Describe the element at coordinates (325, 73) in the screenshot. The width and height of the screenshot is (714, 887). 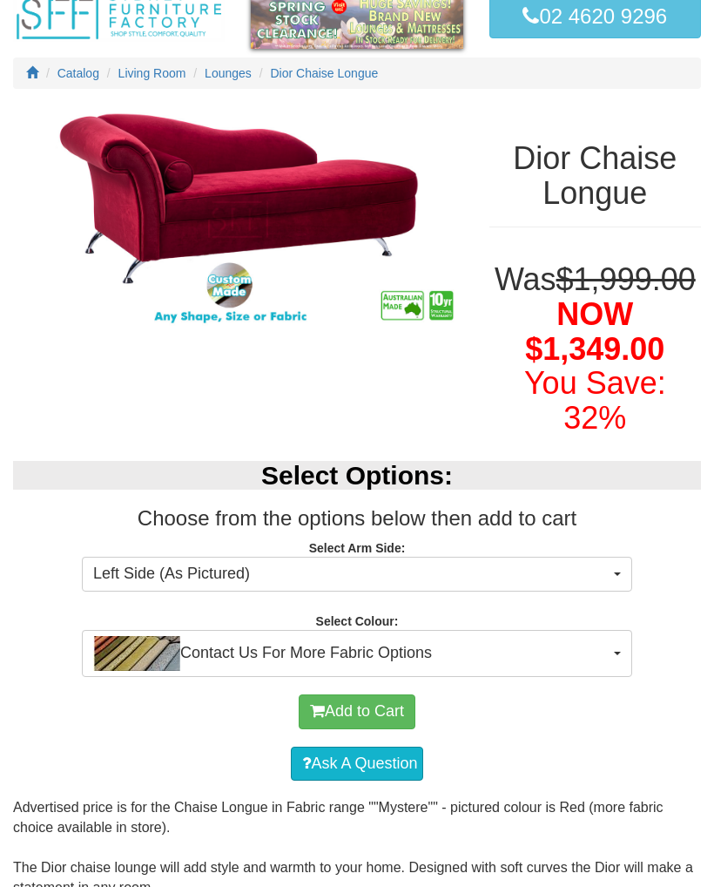
I see `span: Dior Chaise Longue` at that location.